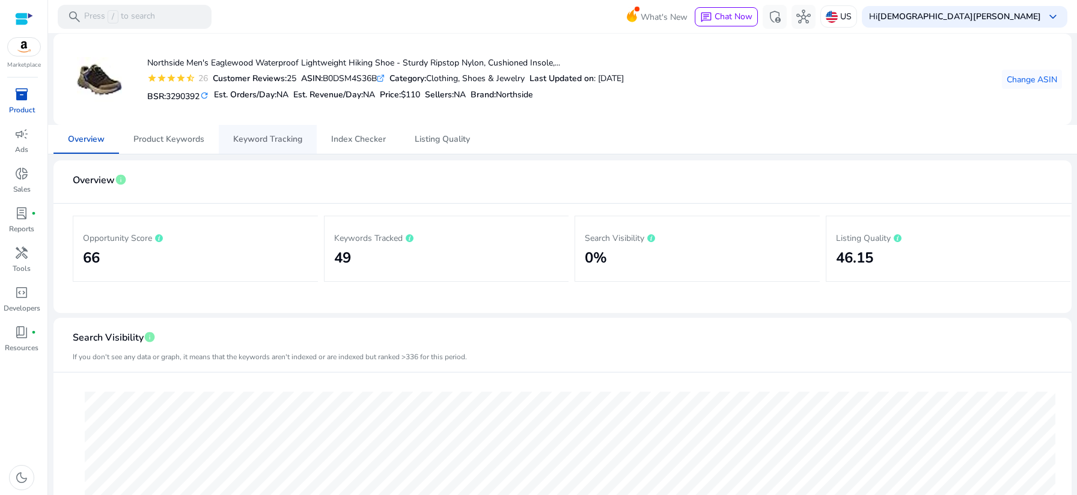  Describe the element at coordinates (343, 78) in the screenshot. I see `div: B0DSM4S36B` at that location.